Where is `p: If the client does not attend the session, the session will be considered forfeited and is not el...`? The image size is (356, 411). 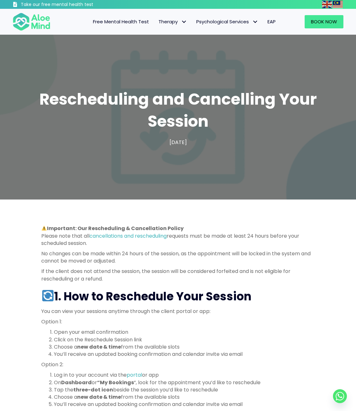 p: If the client does not attend the session, the session will be considered forfeited and is not el... is located at coordinates (178, 275).